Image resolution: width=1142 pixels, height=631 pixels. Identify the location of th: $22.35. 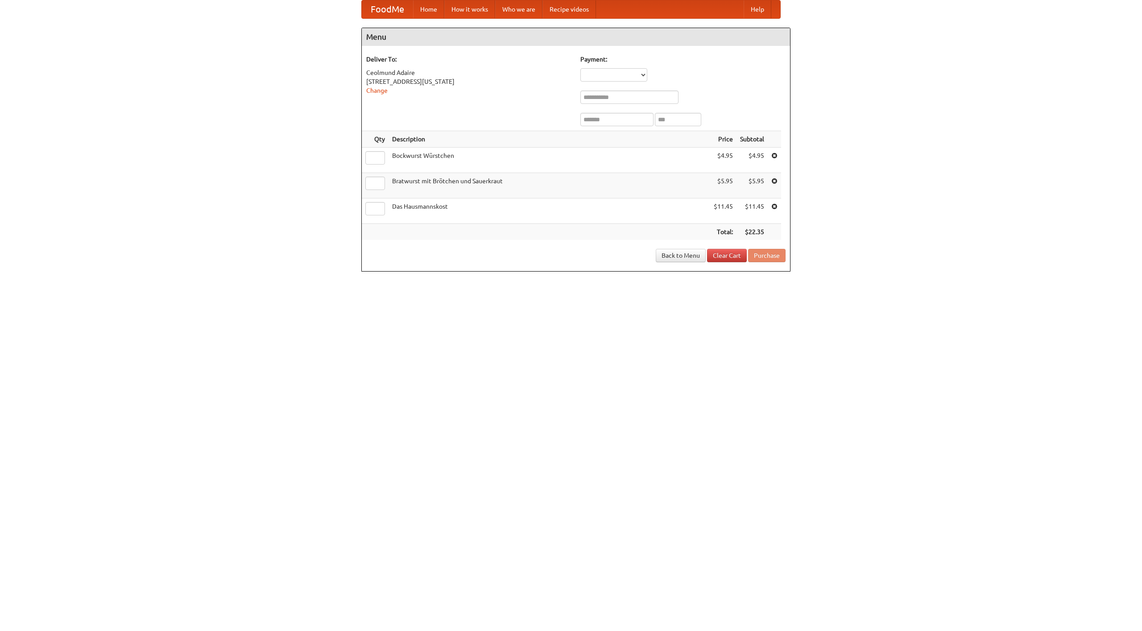
(752, 232).